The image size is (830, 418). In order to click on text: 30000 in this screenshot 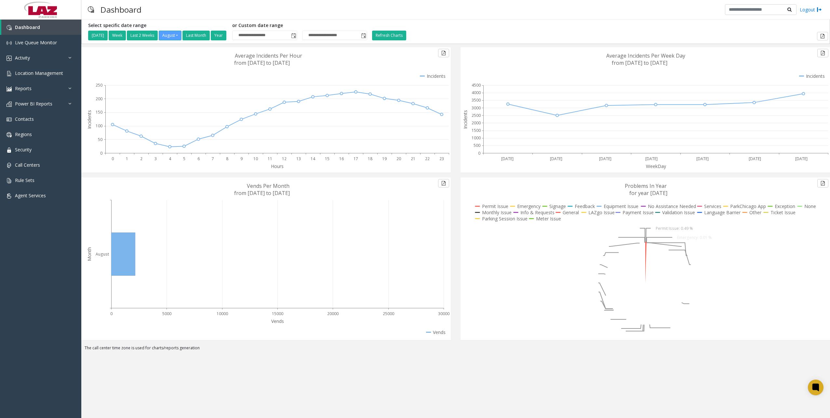, I will do `click(444, 313)`.